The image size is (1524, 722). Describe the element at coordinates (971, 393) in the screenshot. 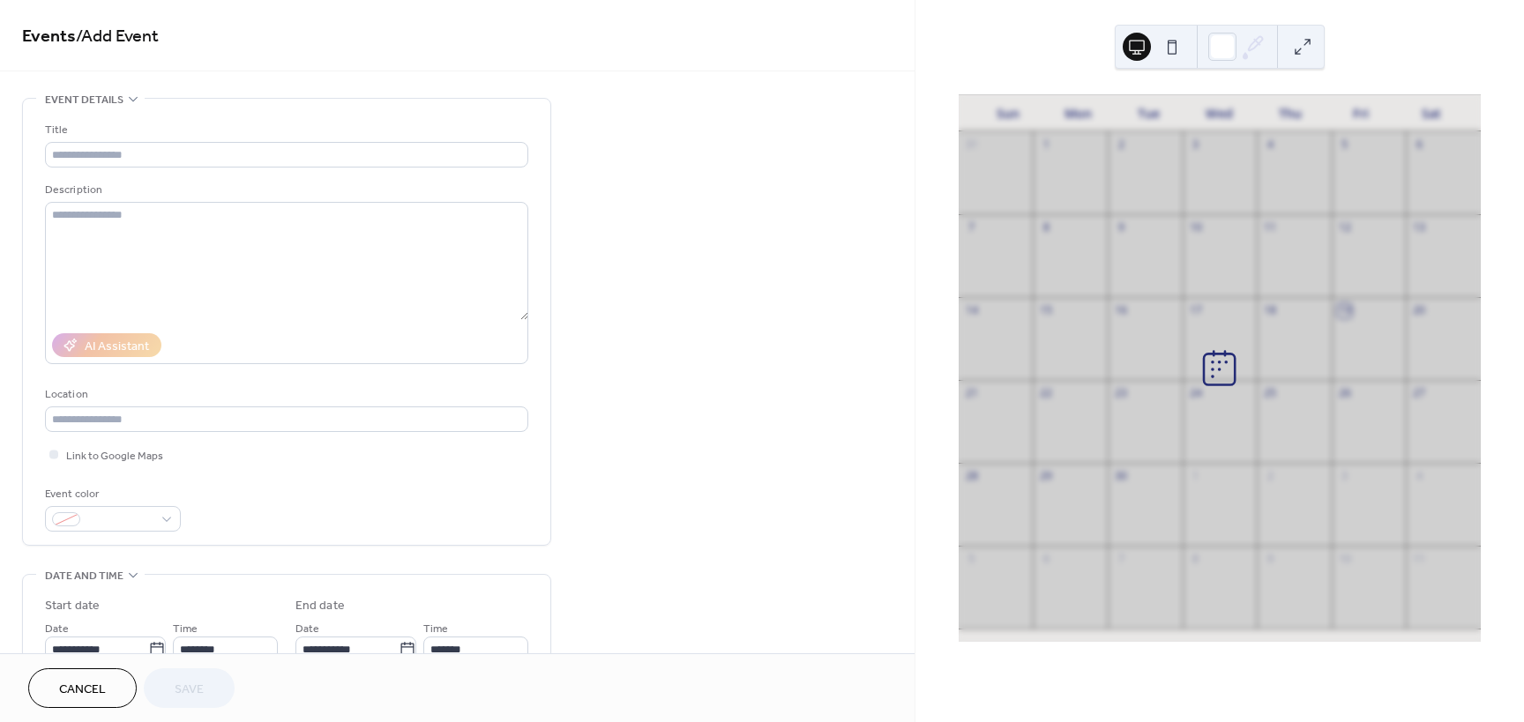

I see `div: 21` at that location.